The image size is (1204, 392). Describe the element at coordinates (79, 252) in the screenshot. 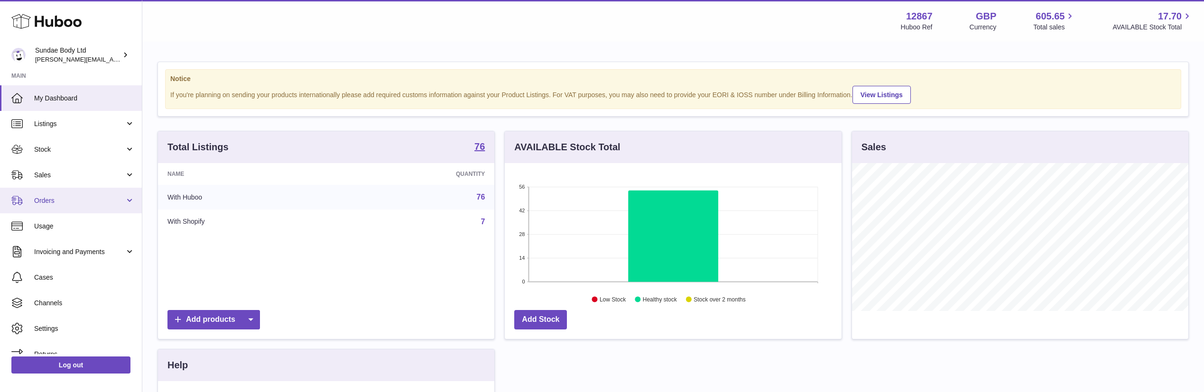

I see `span: Invoicing and Payments` at that location.